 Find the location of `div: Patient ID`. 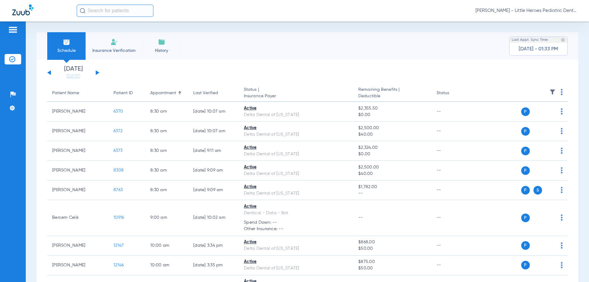

div: Patient ID is located at coordinates (127, 93).